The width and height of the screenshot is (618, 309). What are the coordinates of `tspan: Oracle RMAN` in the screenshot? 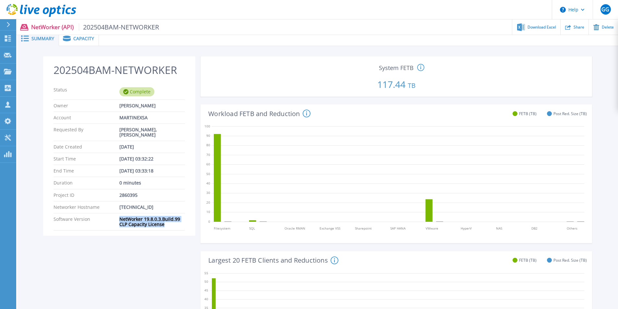 It's located at (295, 229).